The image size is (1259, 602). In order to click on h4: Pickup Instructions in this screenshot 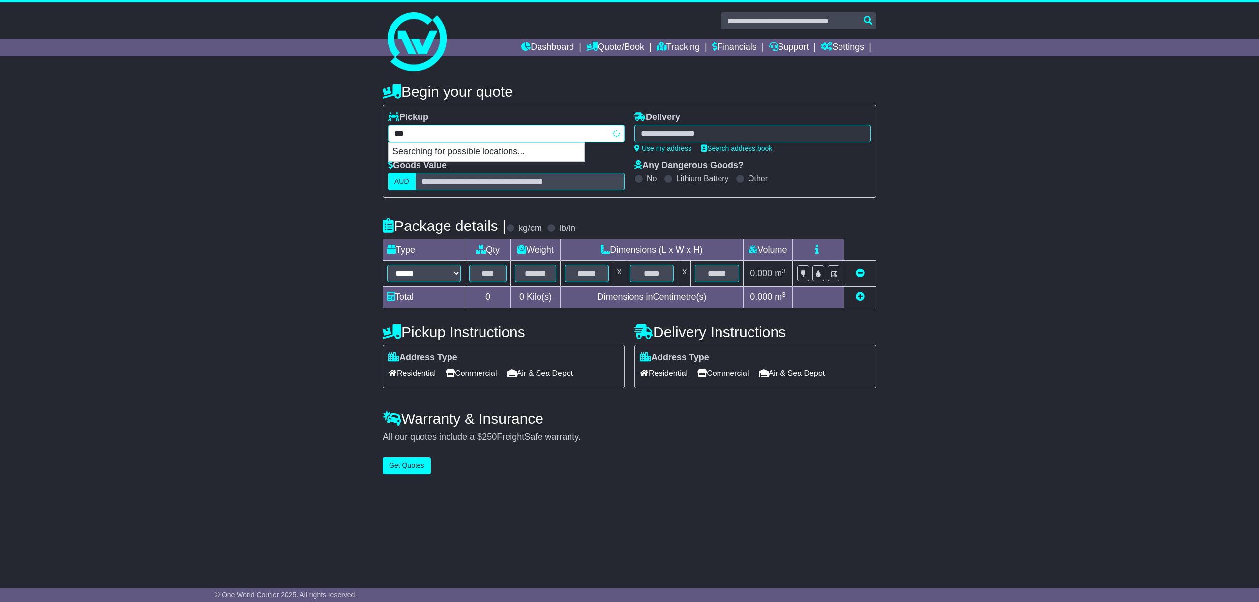, I will do `click(504, 332)`.